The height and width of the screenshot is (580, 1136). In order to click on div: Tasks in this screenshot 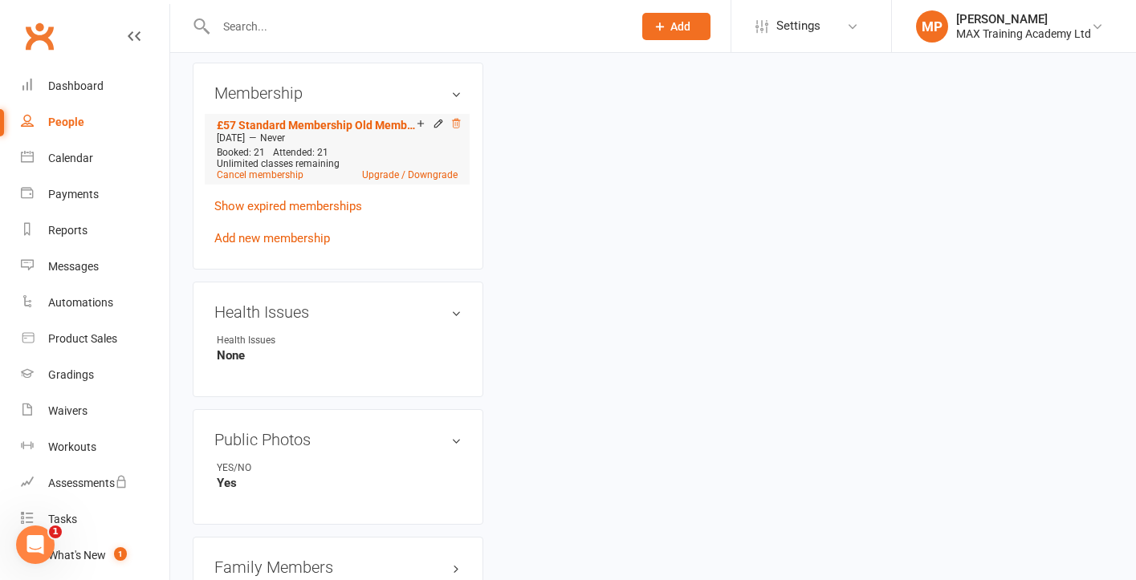, I will do `click(63, 519)`.